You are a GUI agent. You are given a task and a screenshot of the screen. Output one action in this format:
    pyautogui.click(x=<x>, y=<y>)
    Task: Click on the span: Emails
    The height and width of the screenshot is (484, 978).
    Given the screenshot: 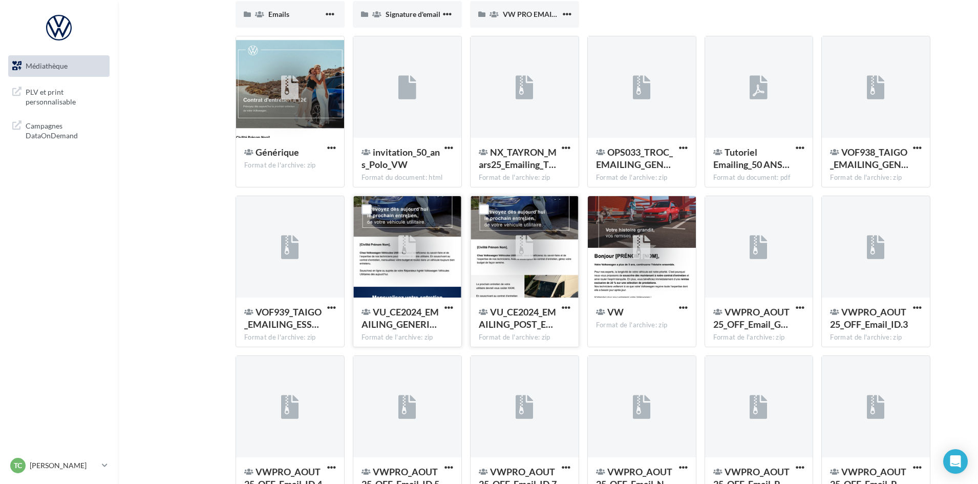 What is the action you would take?
    pyautogui.click(x=278, y=14)
    